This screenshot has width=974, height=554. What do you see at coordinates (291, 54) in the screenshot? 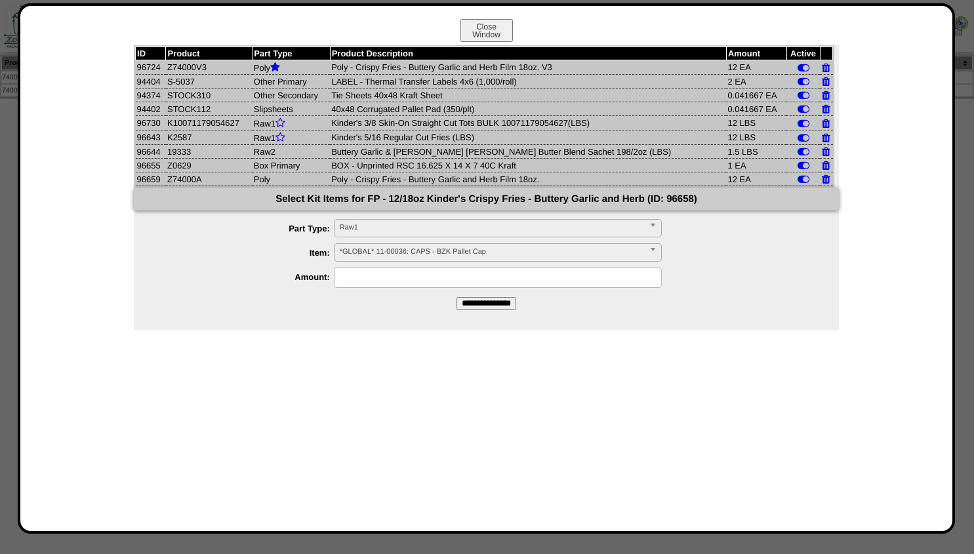
I see `th: Part Type` at bounding box center [291, 54].